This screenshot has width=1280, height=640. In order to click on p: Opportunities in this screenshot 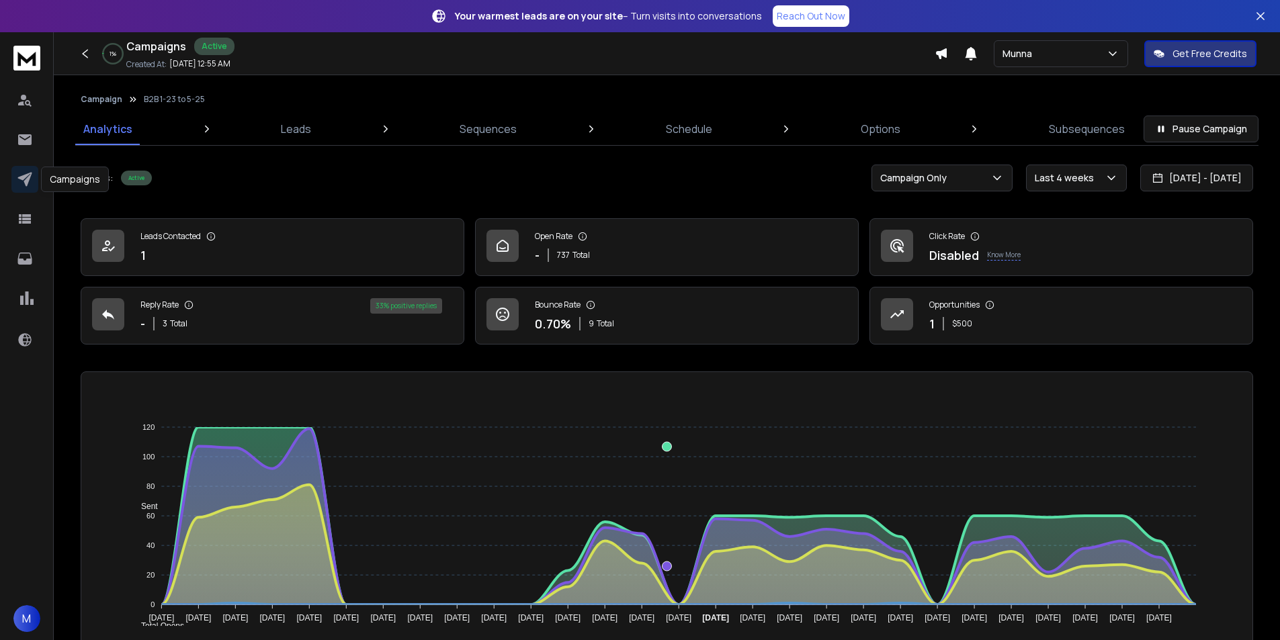, I will do `click(954, 305)`.